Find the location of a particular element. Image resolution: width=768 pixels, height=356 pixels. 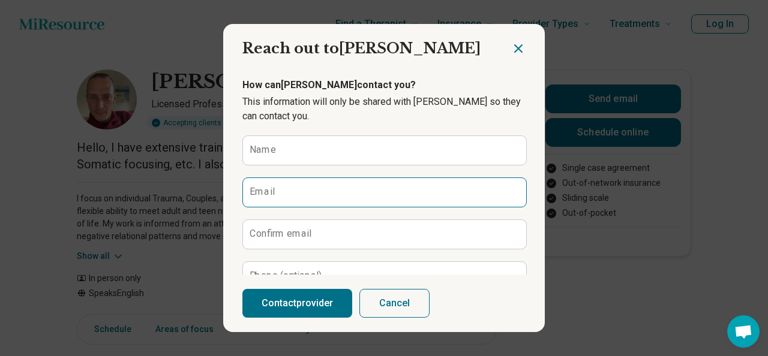

label: Phone (optional) is located at coordinates (285, 276).